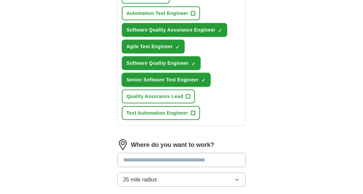  Describe the element at coordinates (155, 97) in the screenshot. I see `span: Quality Assurance Lead` at that location.